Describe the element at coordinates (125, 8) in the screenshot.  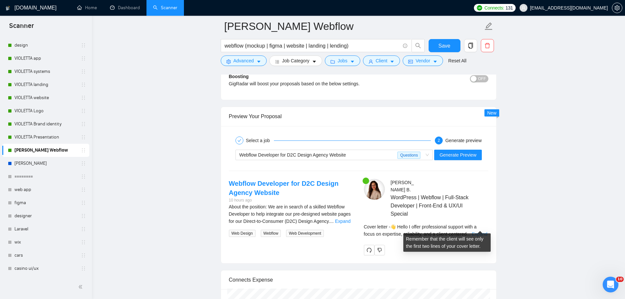
I see `a: dashboardDashboard` at that location.